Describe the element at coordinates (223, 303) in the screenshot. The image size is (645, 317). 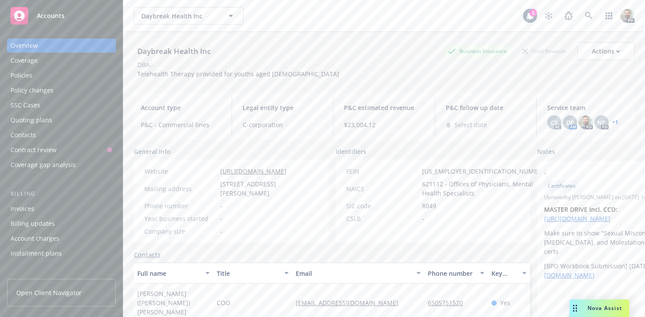
I see `span: COO` at that location.